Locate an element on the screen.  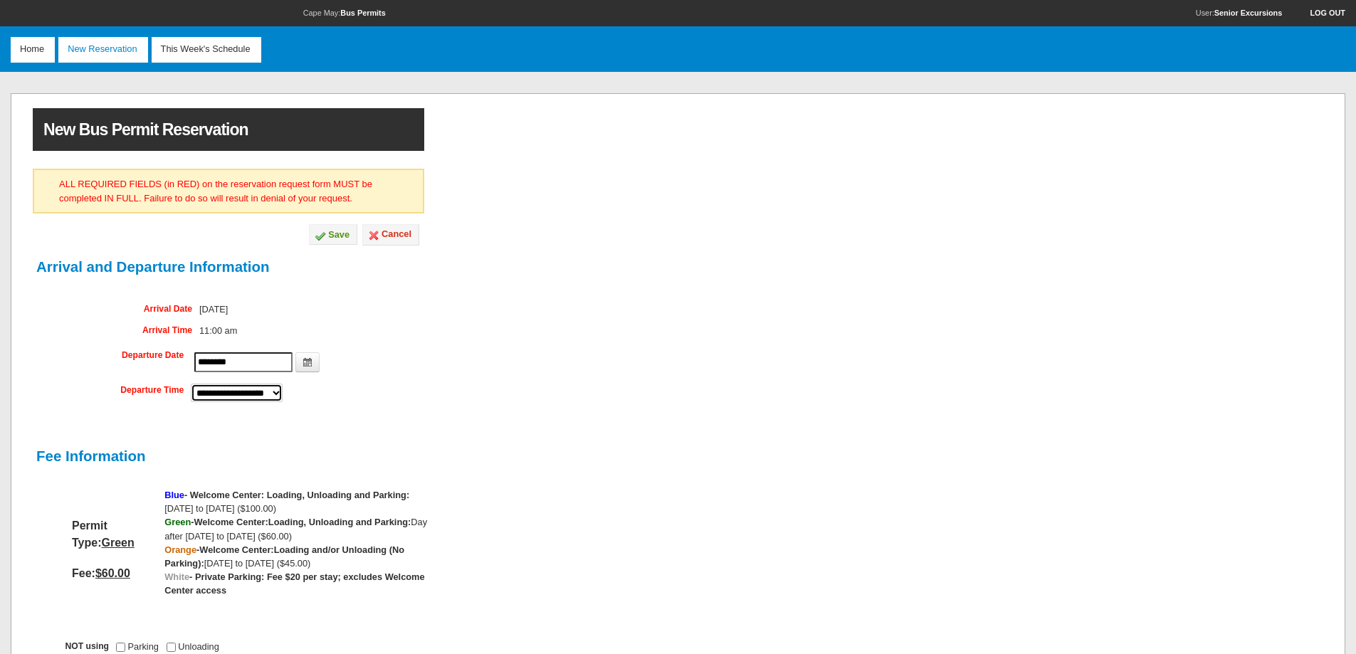
span: - Loading, Unloading and Parking: is located at coordinates (288, 522).